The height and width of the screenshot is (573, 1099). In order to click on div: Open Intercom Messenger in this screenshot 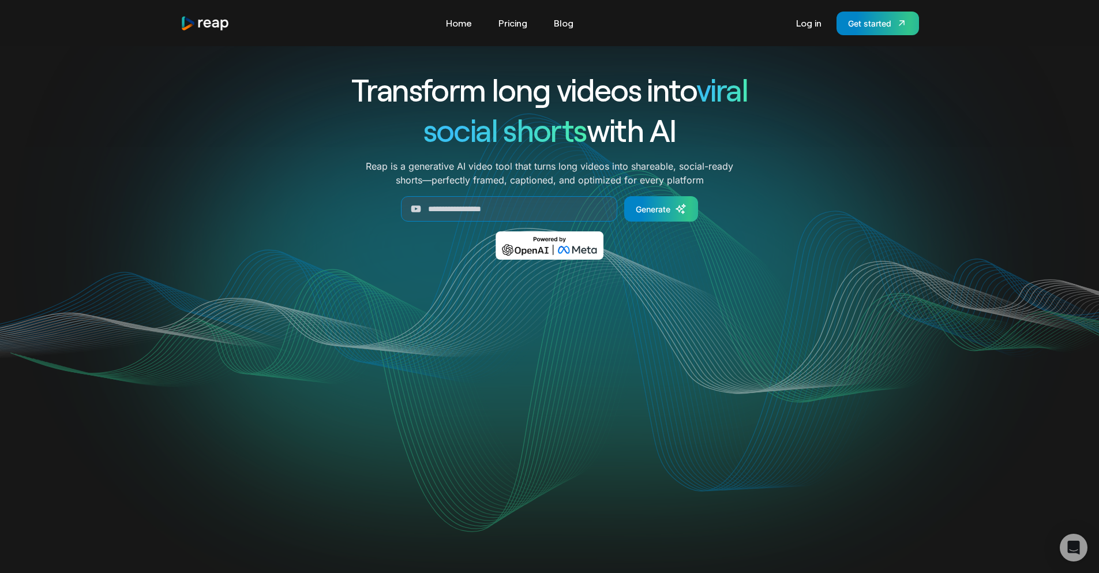, I will do `click(1073, 547)`.